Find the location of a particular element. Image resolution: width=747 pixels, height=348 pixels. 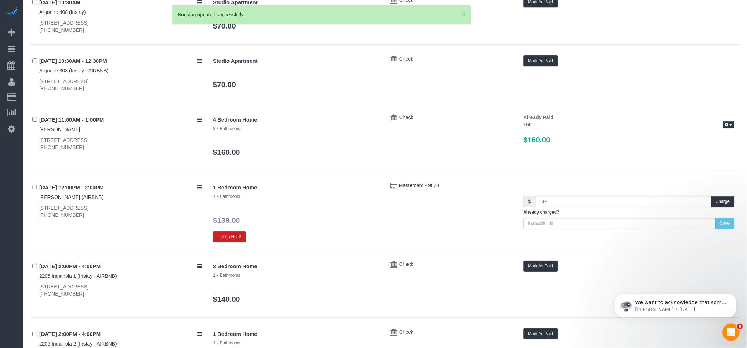

h4: 4 Bedroom Home is located at coordinates (296, 120).